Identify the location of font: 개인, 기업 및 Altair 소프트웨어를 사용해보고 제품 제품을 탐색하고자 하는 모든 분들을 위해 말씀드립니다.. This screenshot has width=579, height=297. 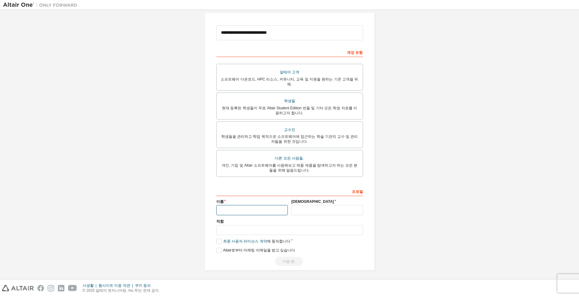
(289, 168).